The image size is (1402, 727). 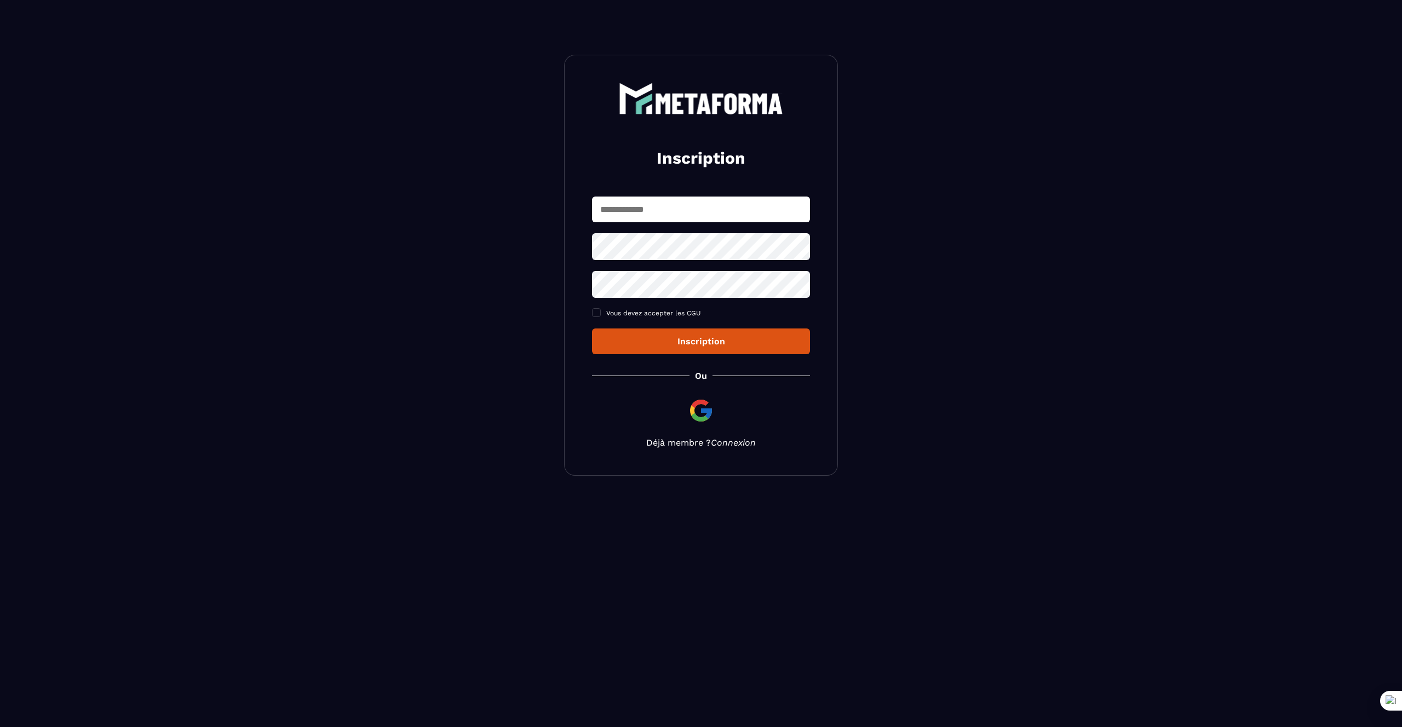 What do you see at coordinates (701, 158) in the screenshot?
I see `h2: Inscription` at bounding box center [701, 158].